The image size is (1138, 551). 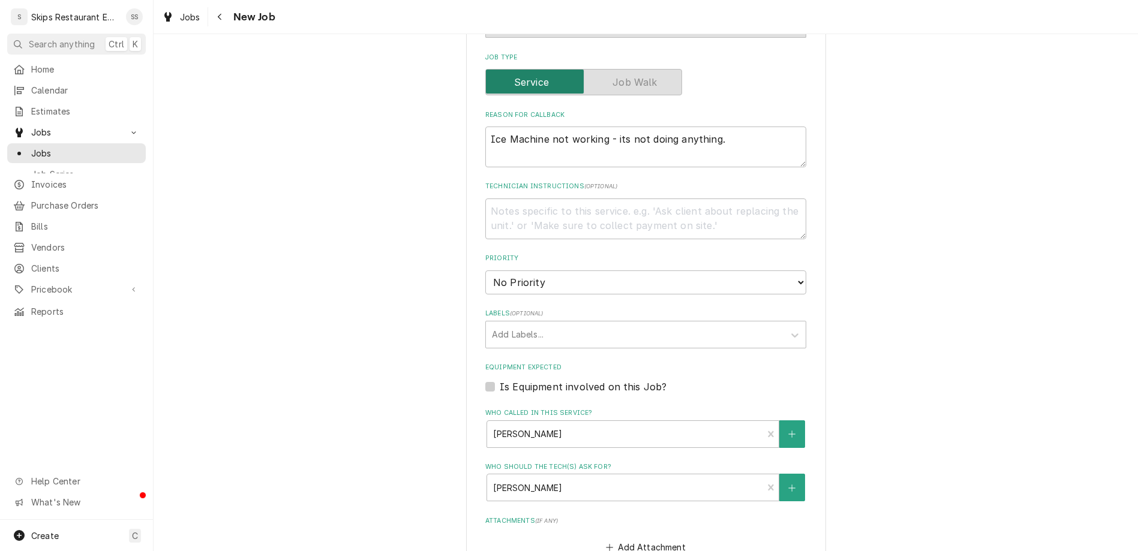 What do you see at coordinates (76, 502) in the screenshot?
I see `a: Go to What's New` at bounding box center [76, 502].